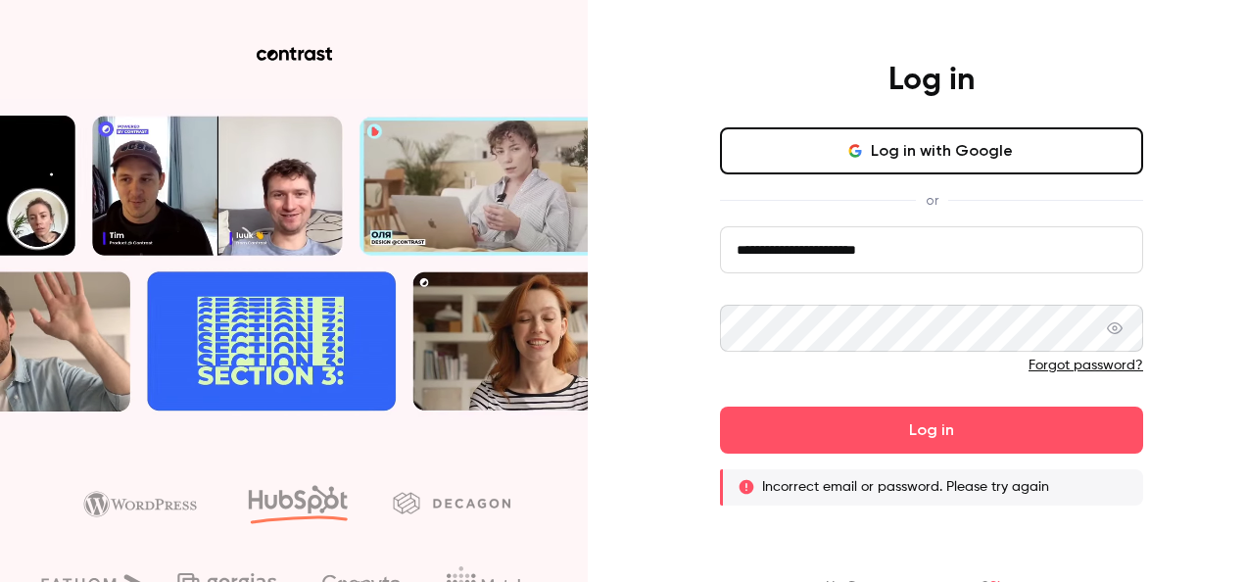 This screenshot has height=582, width=1246. Describe the element at coordinates (931, 430) in the screenshot. I see `button: Log in` at that location.